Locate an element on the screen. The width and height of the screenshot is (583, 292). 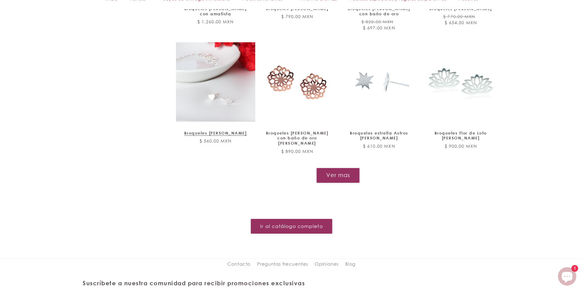
a: Contacto is located at coordinates (239, 265).